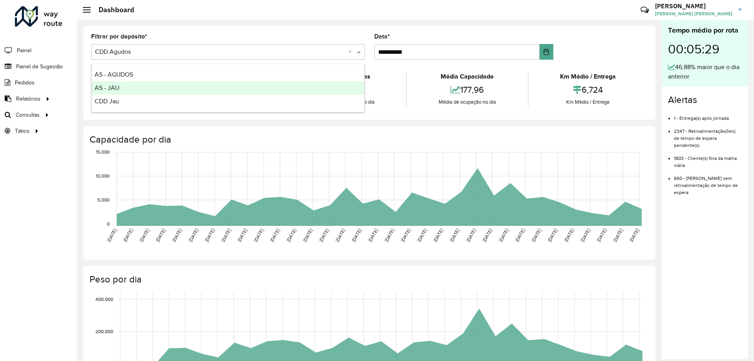  Describe the element at coordinates (705, 100) in the screenshot. I see `h4: Alertas` at that location.